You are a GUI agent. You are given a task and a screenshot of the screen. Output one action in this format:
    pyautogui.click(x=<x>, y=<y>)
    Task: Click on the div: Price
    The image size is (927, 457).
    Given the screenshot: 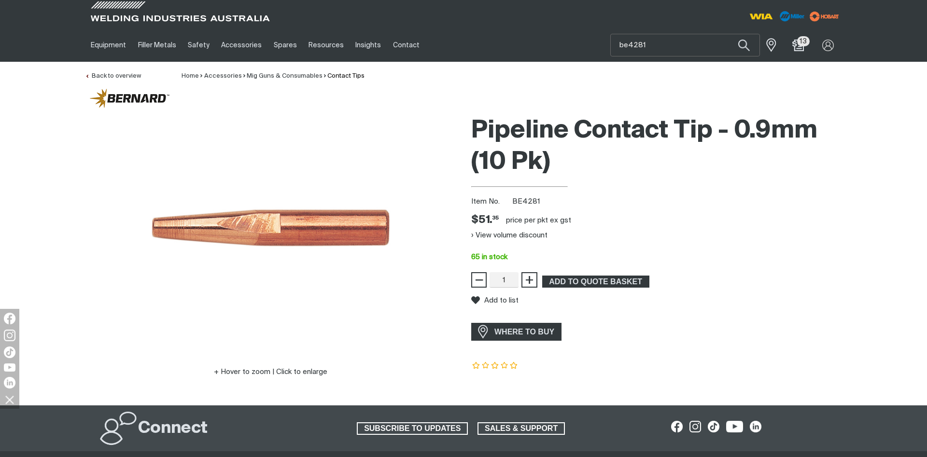 What is the action you would take?
    pyautogui.click(x=485, y=220)
    